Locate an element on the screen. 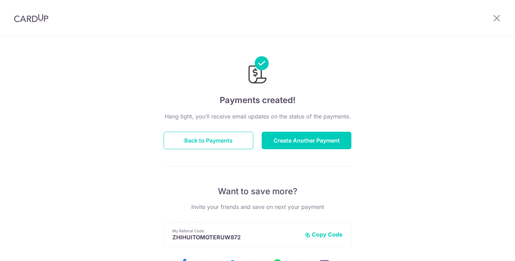 The height and width of the screenshot is (261, 515). img: Payments is located at coordinates (257, 71).